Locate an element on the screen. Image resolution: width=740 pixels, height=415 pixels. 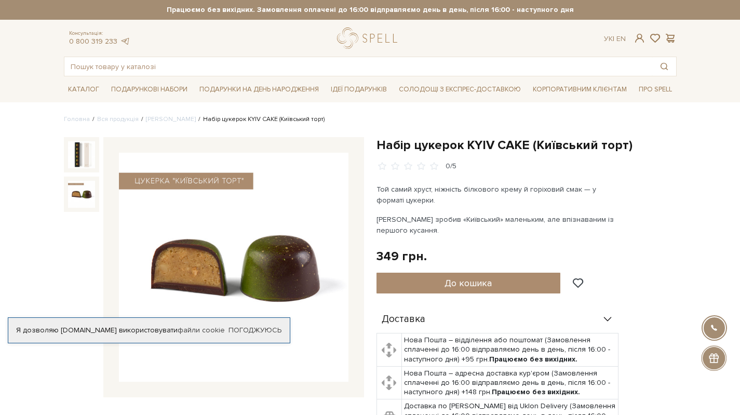
a: Ідеї подарунків is located at coordinates (359, 89).